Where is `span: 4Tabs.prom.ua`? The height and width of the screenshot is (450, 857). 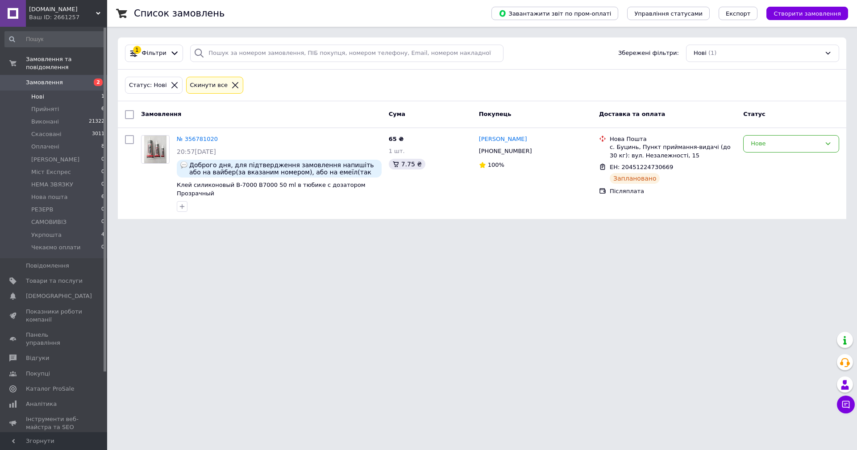 span: 4Tabs.prom.ua is located at coordinates (62, 9).